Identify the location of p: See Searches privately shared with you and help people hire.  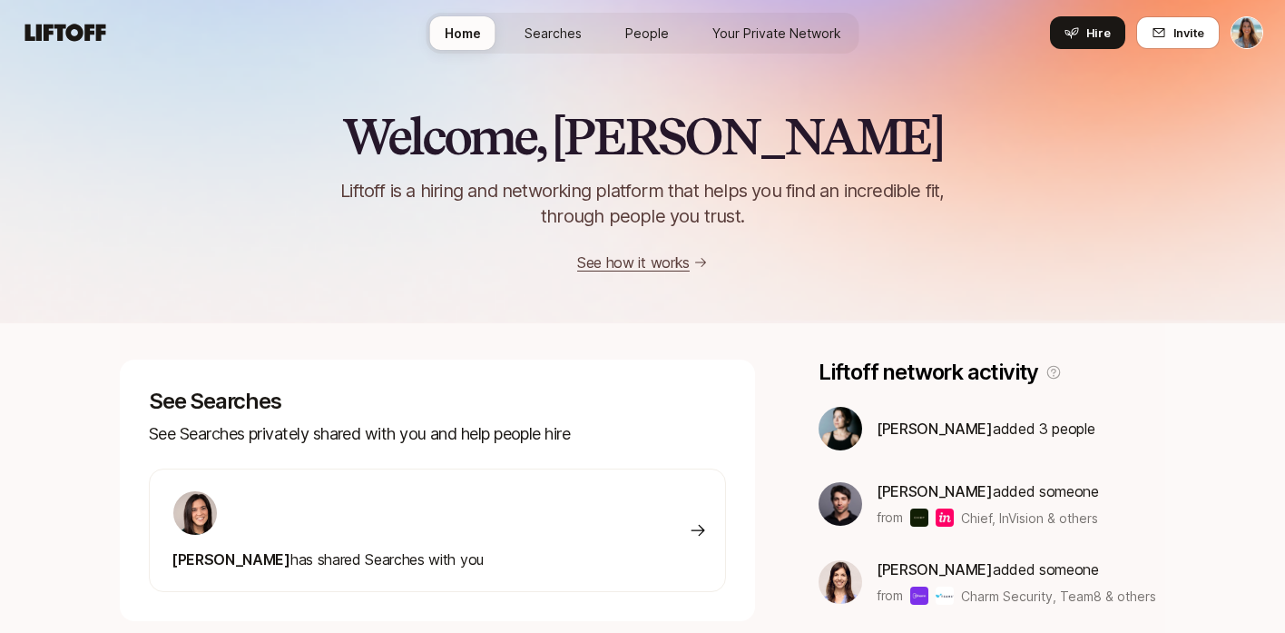
(437, 434).